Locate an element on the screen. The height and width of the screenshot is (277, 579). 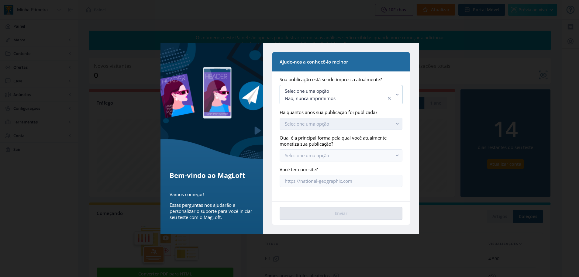
font: Ajude-nos a conhecê-lo melhor is located at coordinates (314, 62).